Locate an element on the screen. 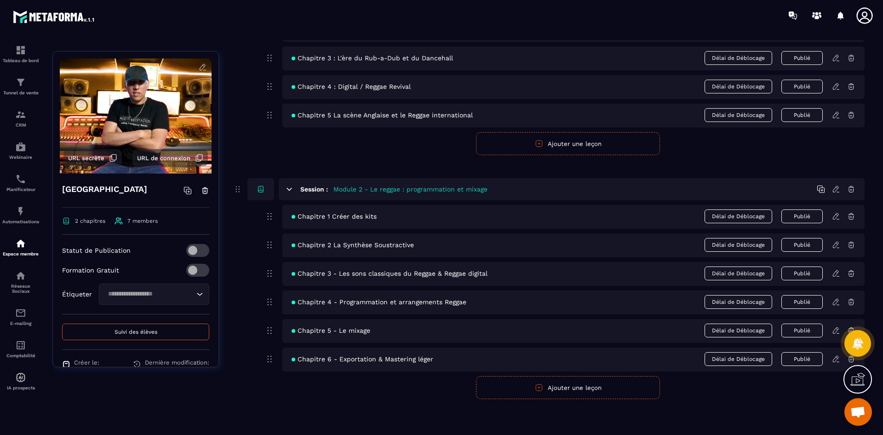 The width and height of the screenshot is (883, 435). img: background is located at coordinates (136, 116).